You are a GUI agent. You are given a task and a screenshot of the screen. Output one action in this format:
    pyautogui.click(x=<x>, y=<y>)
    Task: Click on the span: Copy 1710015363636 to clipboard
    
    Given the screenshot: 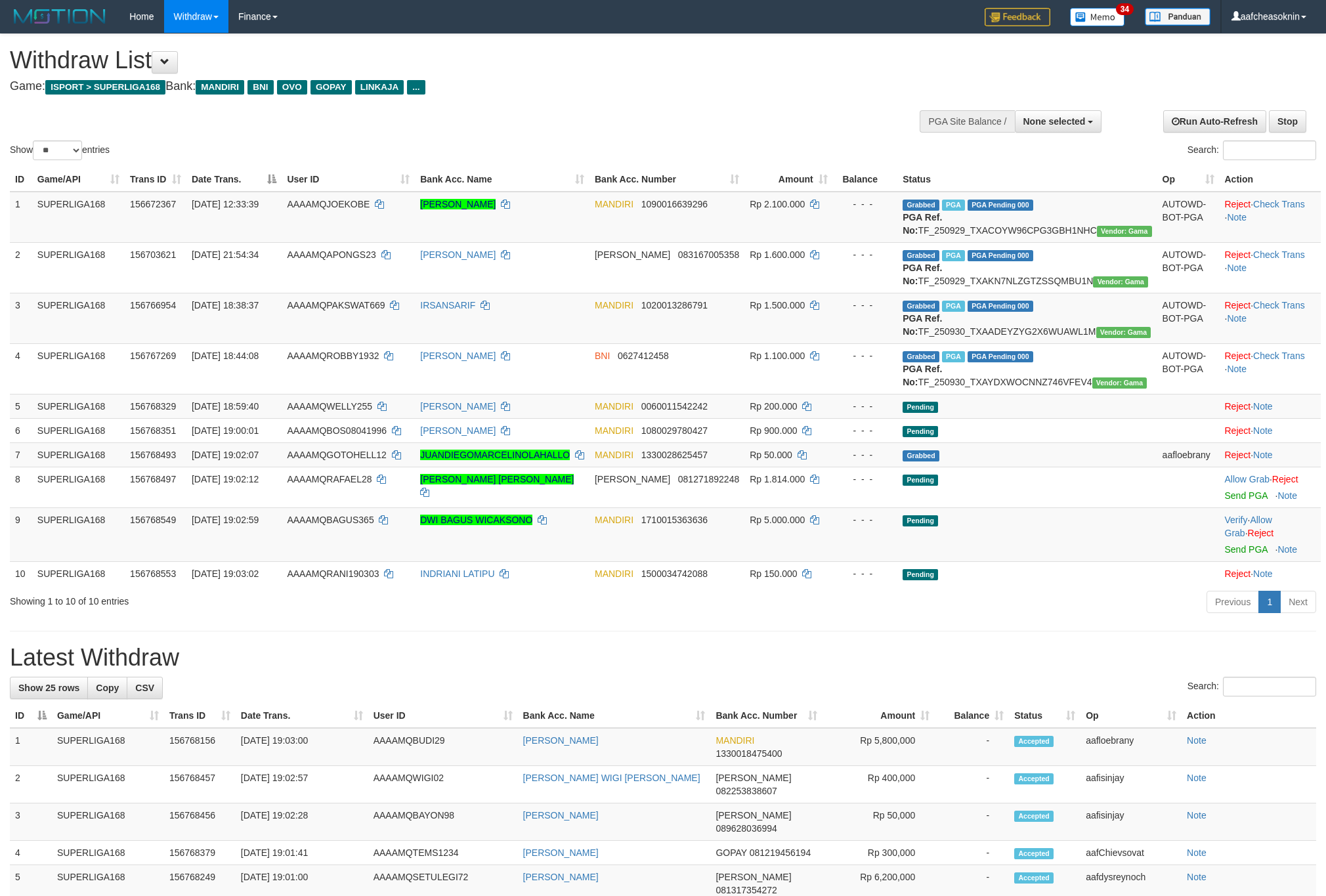 What is the action you would take?
    pyautogui.click(x=674, y=520)
    